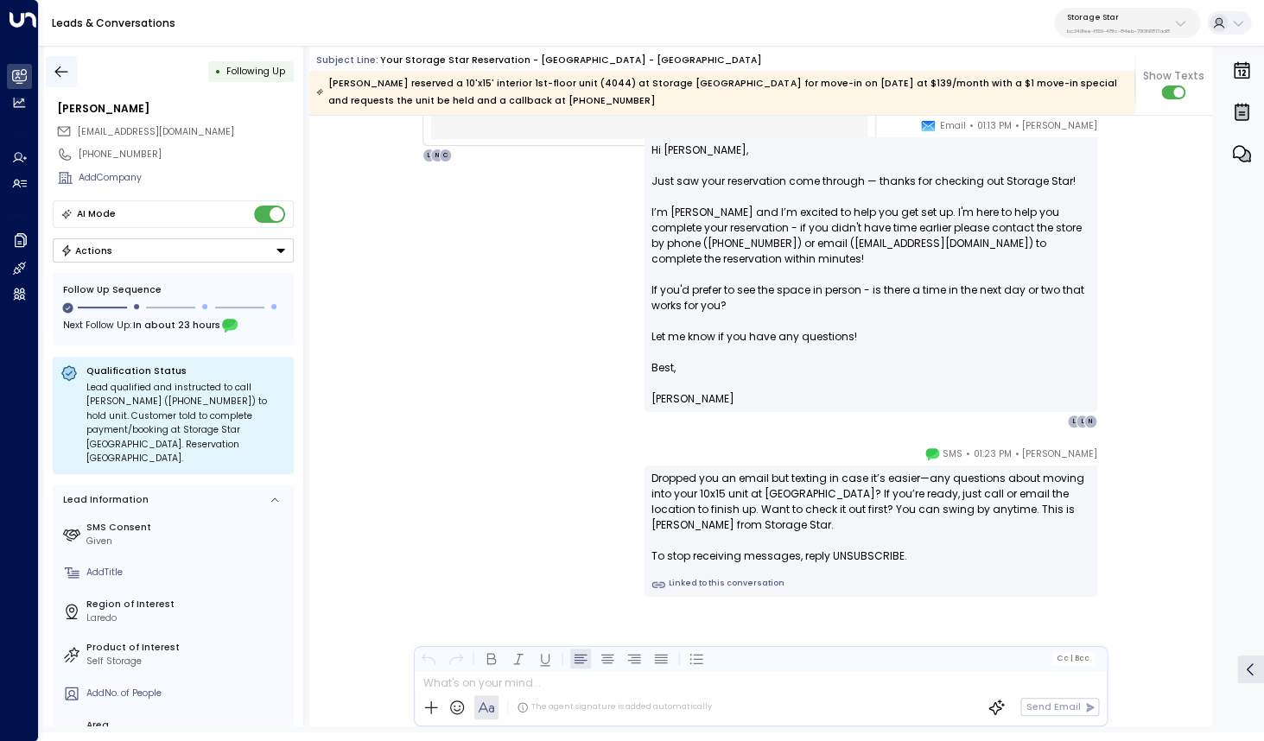  I want to click on span: Subject Line:, so click(347, 60).